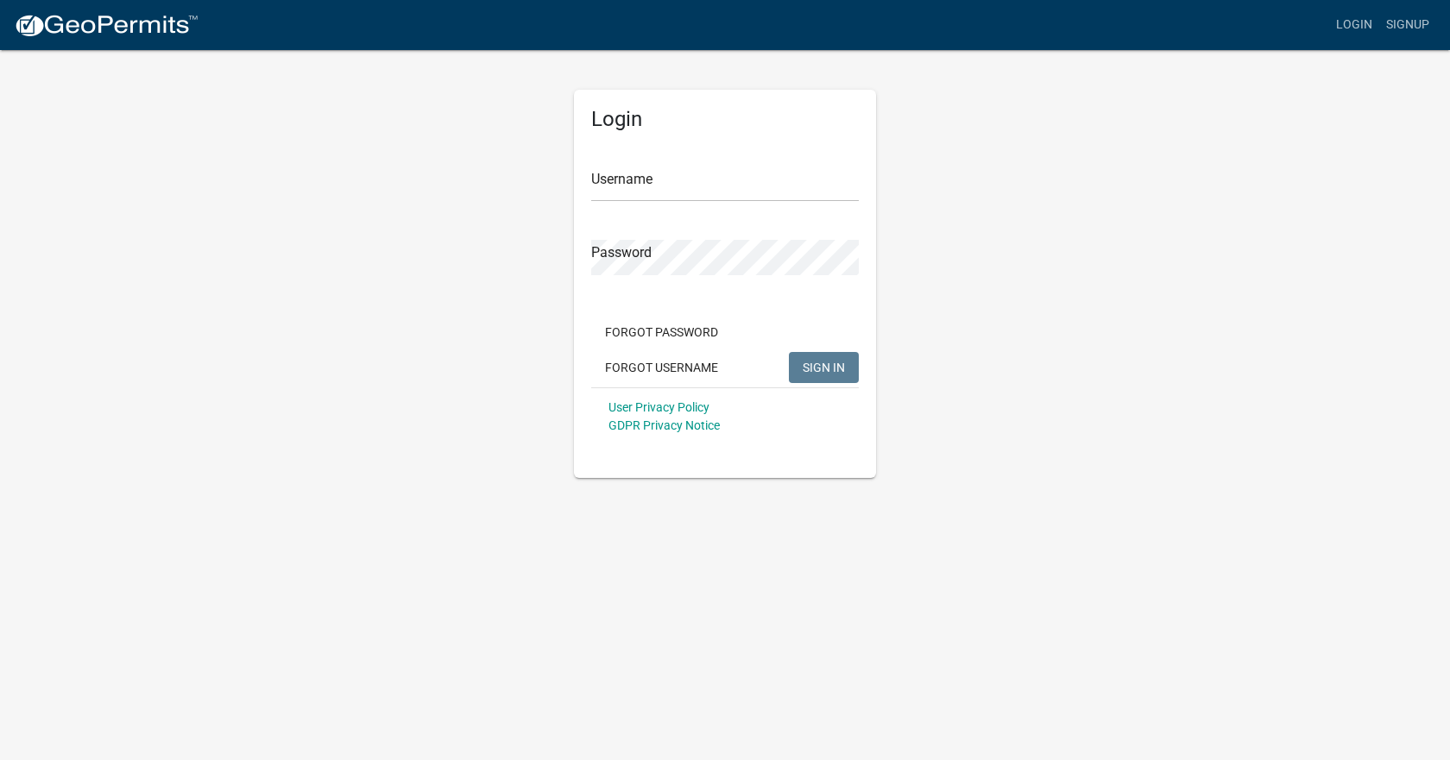 The width and height of the screenshot is (1450, 760). Describe the element at coordinates (664, 425) in the screenshot. I see `a: GDPR Privacy Notice` at that location.